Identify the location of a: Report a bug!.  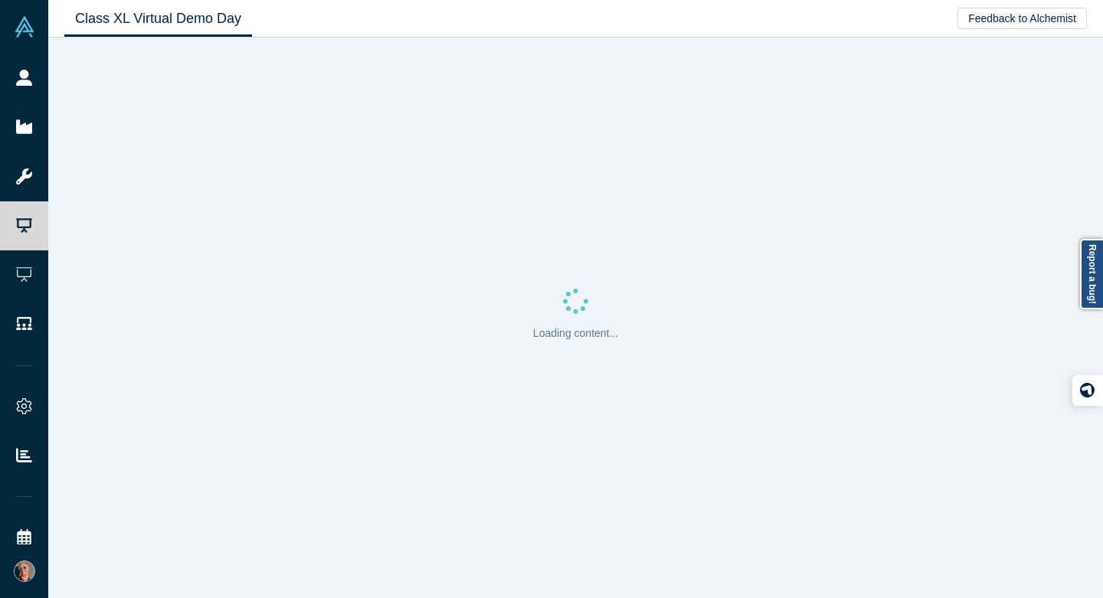
(1092, 274).